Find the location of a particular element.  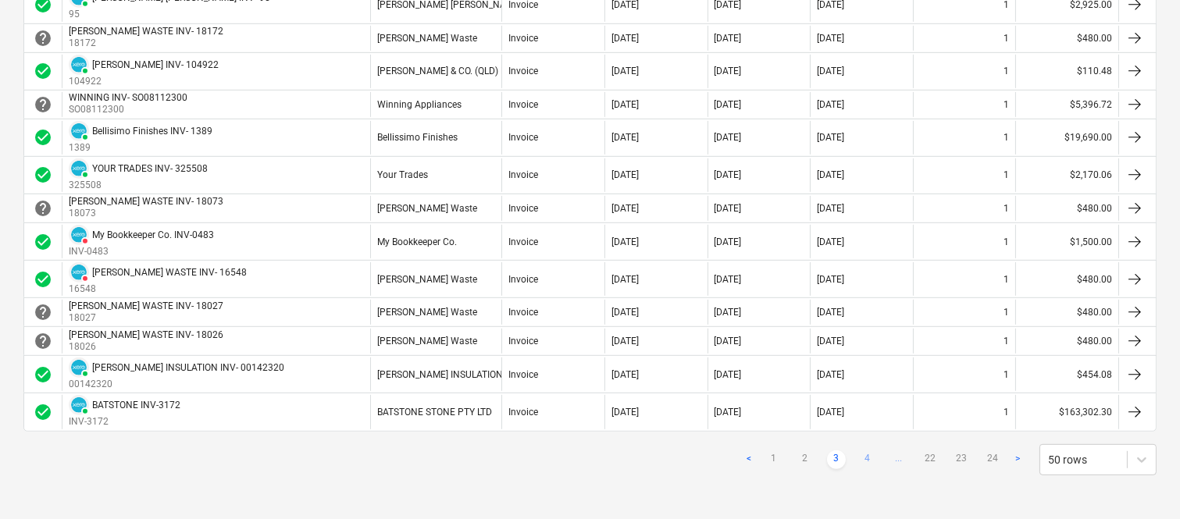

div: Chat Widget is located at coordinates (1141, 482).